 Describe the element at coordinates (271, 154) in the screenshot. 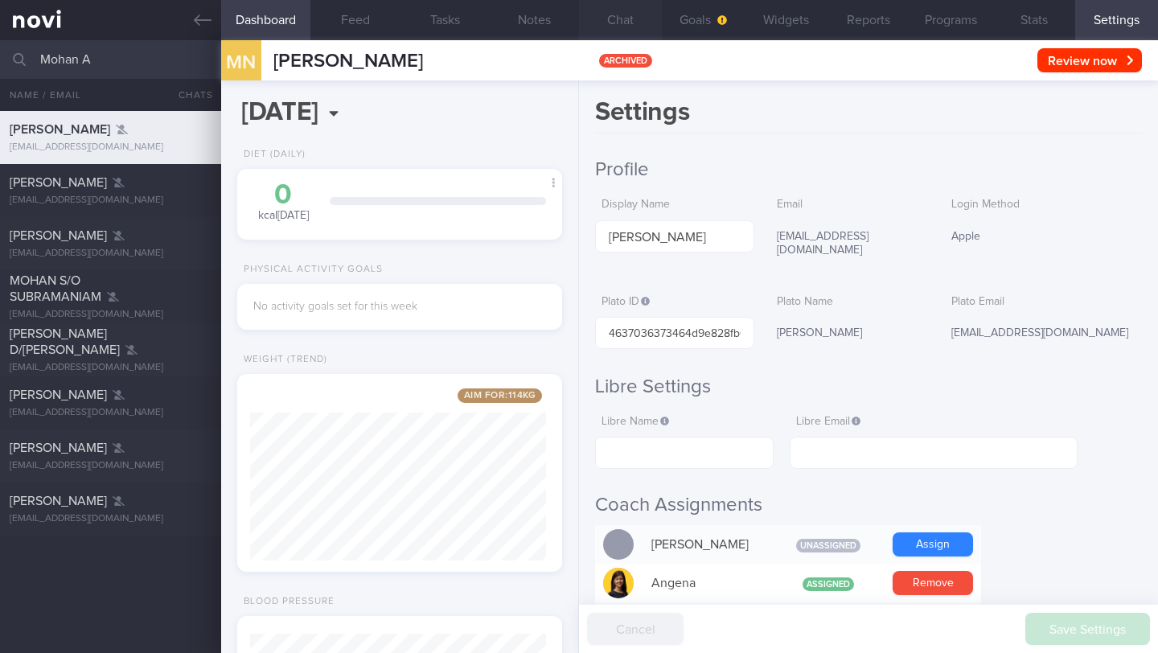

I see `div: Diet (Daily)` at that location.